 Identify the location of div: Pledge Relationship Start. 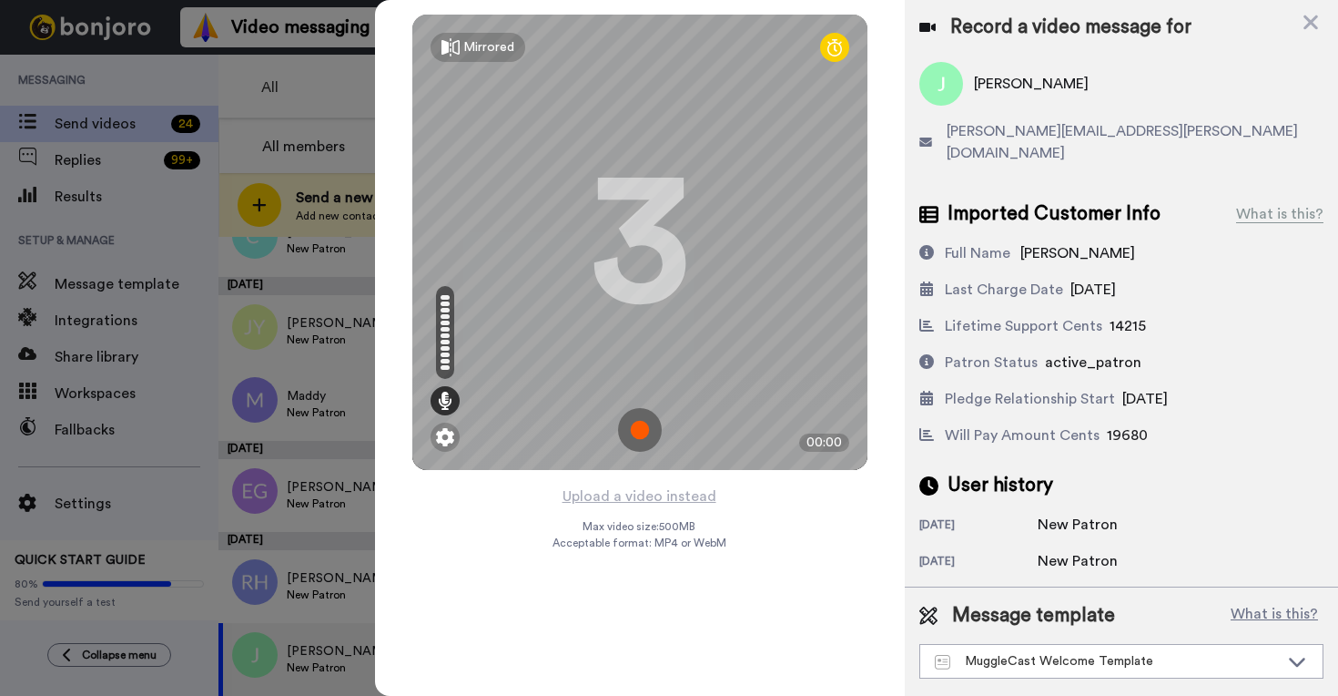
(1030, 399).